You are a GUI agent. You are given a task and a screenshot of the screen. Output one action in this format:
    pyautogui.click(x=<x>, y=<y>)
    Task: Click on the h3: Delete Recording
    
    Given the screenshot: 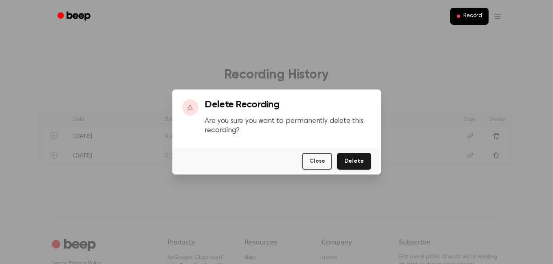 What is the action you would take?
    pyautogui.click(x=288, y=105)
    